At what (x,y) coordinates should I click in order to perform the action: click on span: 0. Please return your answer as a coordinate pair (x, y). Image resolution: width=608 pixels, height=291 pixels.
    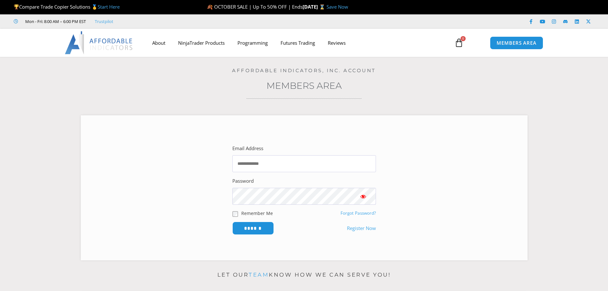
    Looking at the image, I should click on (463, 39).